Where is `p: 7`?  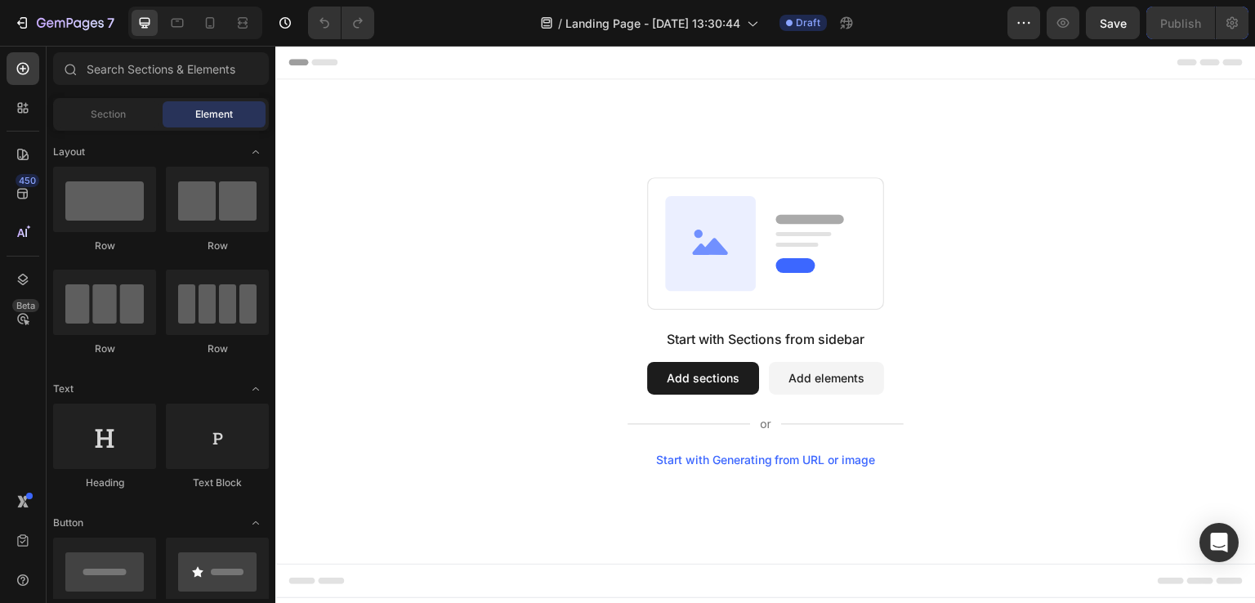
p: 7 is located at coordinates (110, 23).